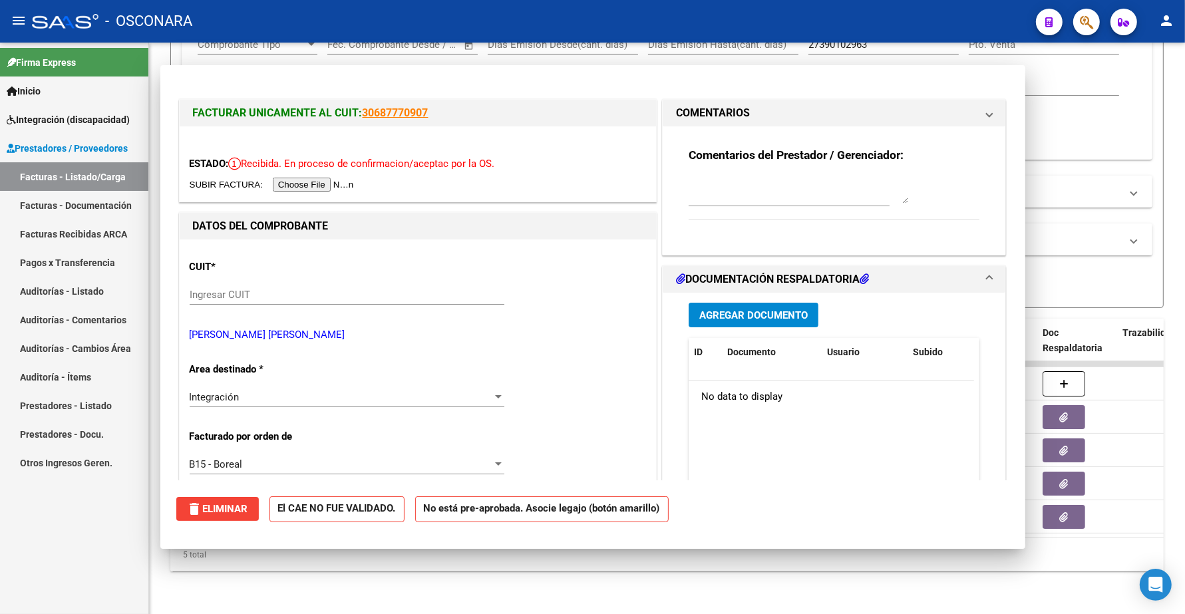 This screenshot has height=614, width=1185. I want to click on datatable-header-cell: Usuario, so click(865, 352).